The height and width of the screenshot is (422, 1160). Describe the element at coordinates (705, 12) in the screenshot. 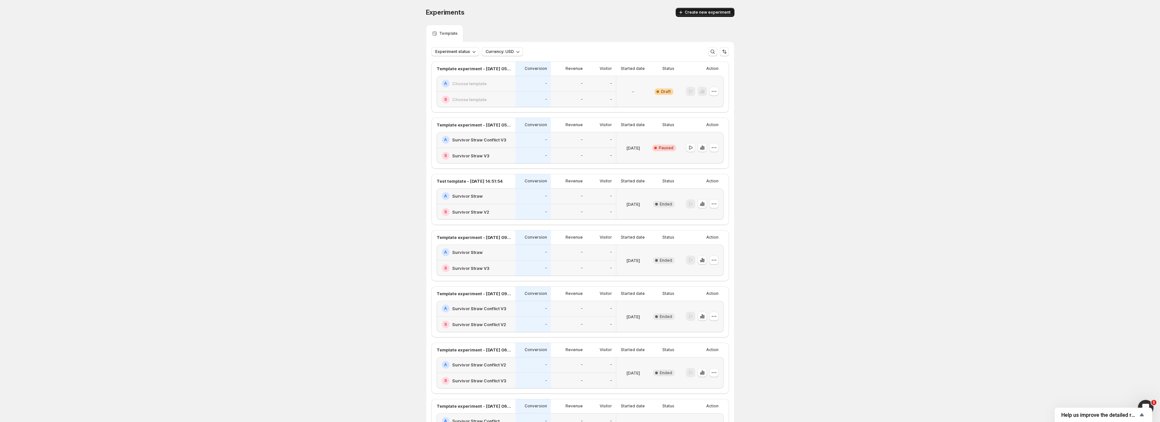

I see `button: Create new experiment` at that location.